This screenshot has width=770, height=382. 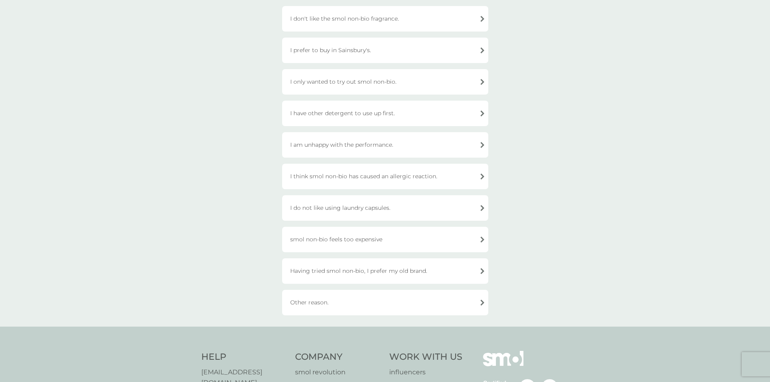 I want to click on div: I do not like using laundry capsules., so click(x=385, y=208).